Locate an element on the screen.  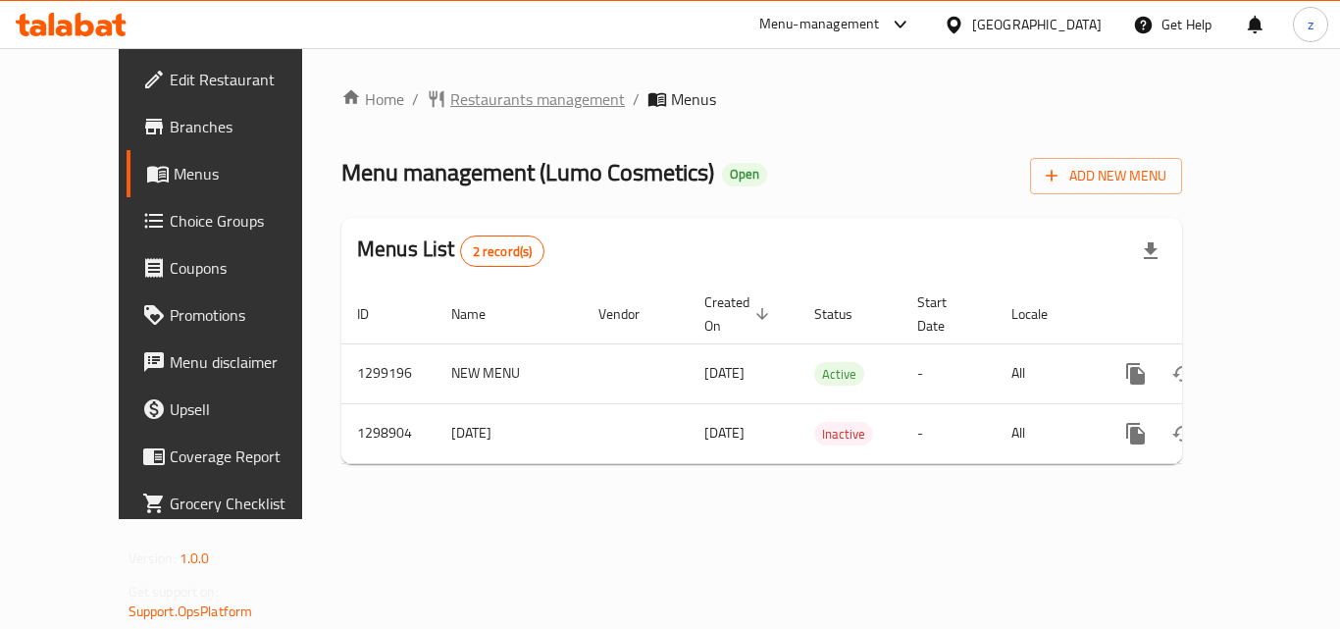
span: Promotions is located at coordinates (248, 315).